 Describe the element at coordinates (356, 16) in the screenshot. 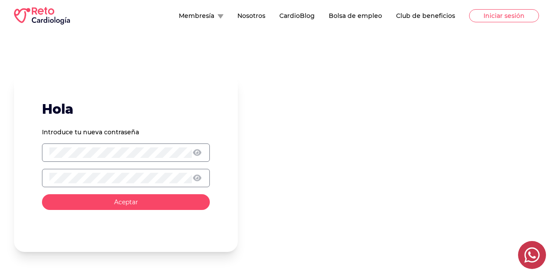

I see `a: Bolsa de empleo` at that location.